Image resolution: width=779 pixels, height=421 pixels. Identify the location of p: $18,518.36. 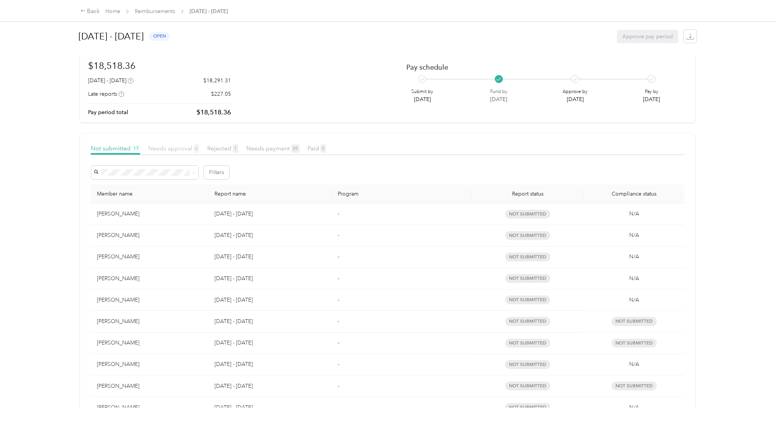
(214, 112).